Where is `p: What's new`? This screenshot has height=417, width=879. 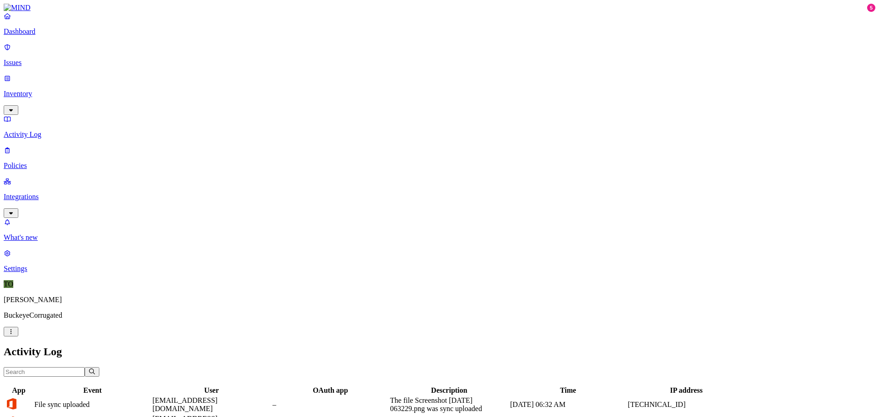 p: What's new is located at coordinates (440, 238).